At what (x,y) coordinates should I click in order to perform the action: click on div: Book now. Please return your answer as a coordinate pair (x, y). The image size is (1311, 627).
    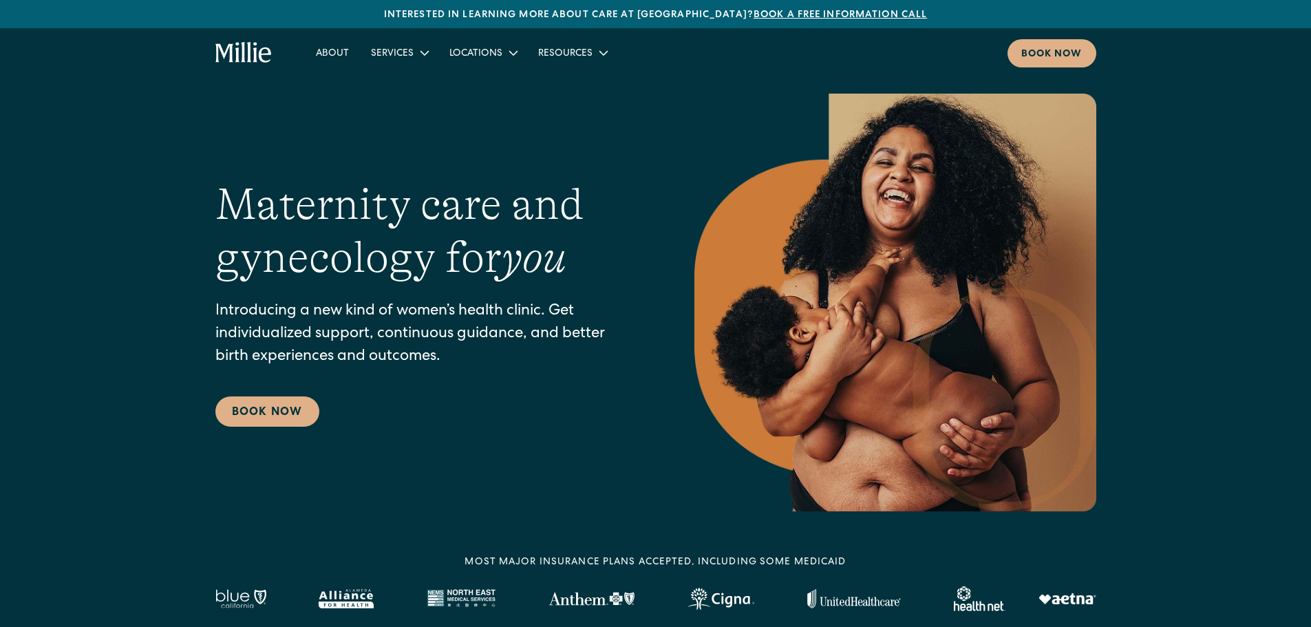
    Looking at the image, I should click on (1052, 54).